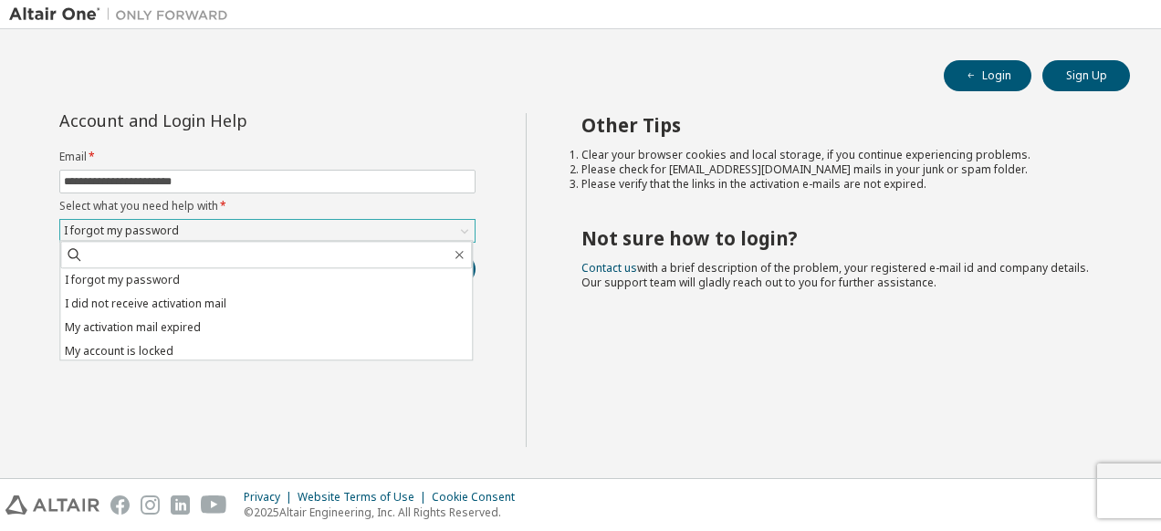  I want to click on img: youtube.svg, so click(214, 505).